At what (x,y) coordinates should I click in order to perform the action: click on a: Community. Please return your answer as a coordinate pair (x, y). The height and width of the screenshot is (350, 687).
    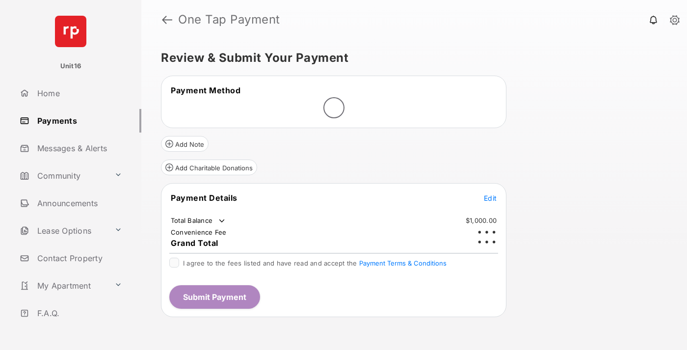
    Looking at the image, I should click on (63, 176).